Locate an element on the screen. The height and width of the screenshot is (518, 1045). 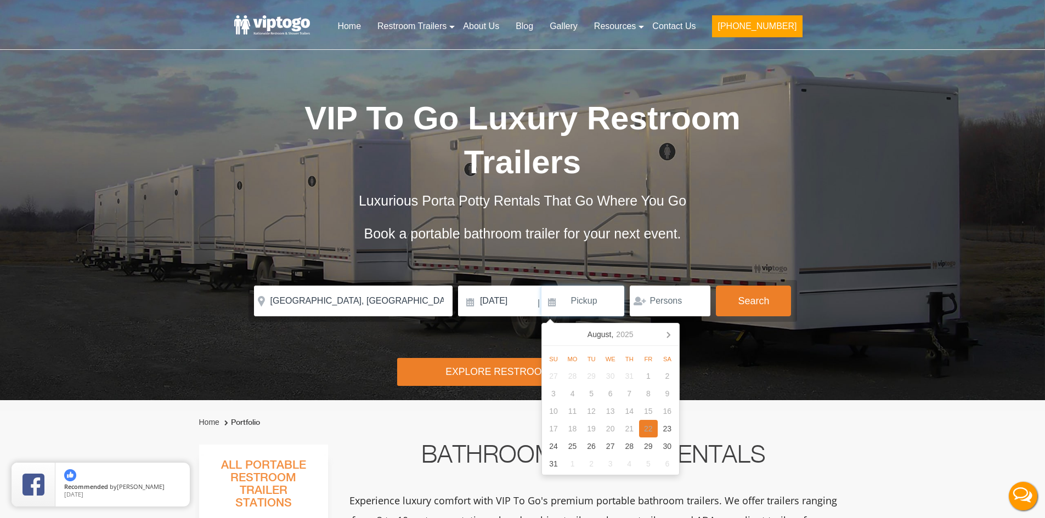
input: Pickup is located at coordinates (583, 301).